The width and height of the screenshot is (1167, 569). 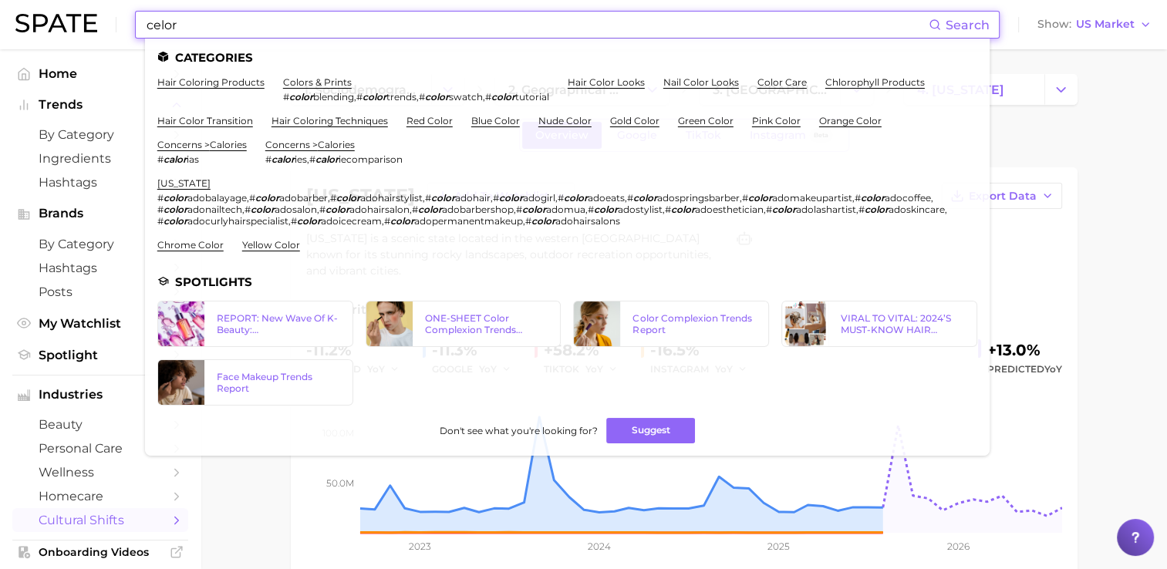 I want to click on span: adomua, so click(x=565, y=209).